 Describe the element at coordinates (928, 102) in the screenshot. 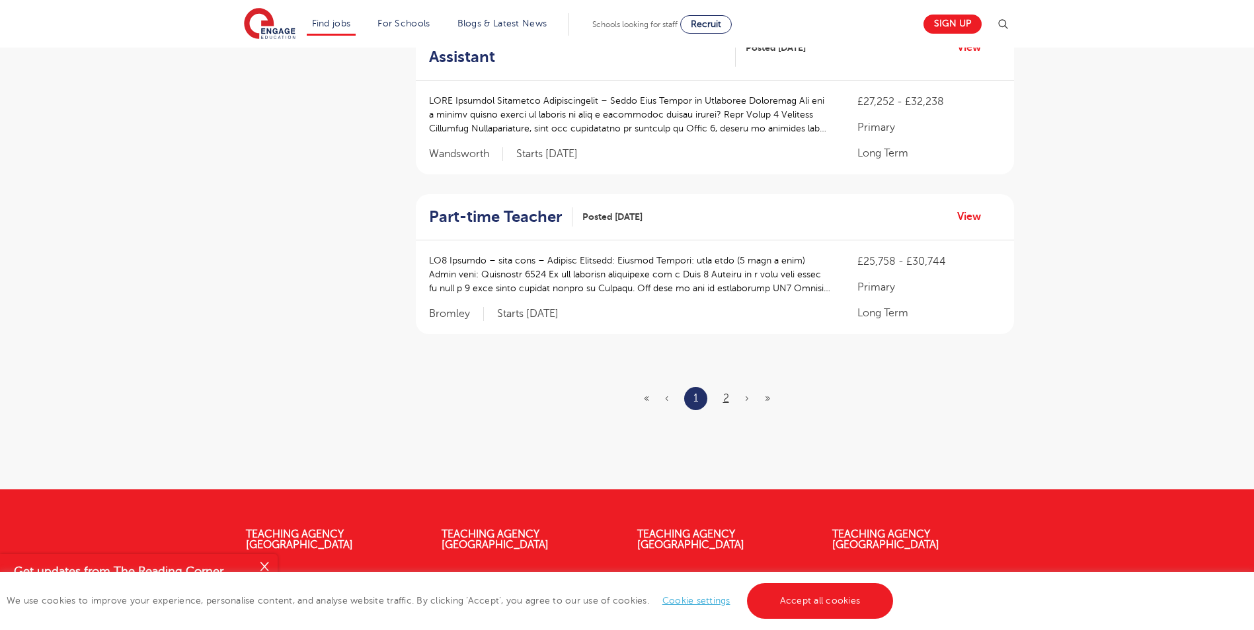

I see `p: £27,252 - £32,238` at that location.